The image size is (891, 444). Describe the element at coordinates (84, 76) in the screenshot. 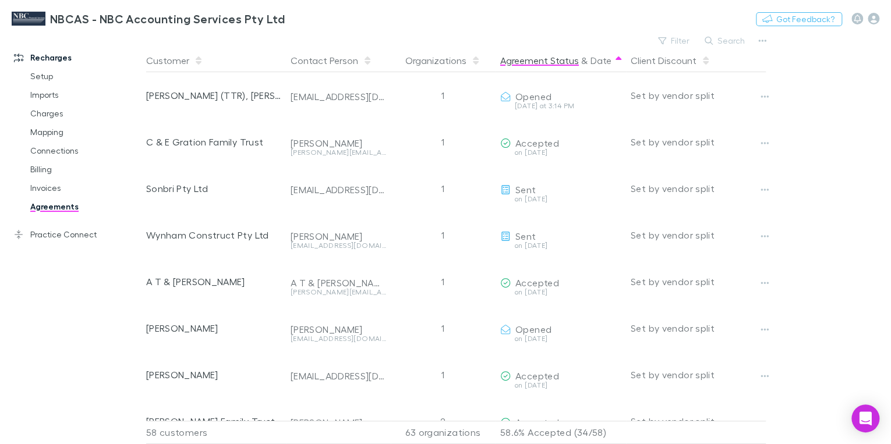

I see `a: Setup` at that location.